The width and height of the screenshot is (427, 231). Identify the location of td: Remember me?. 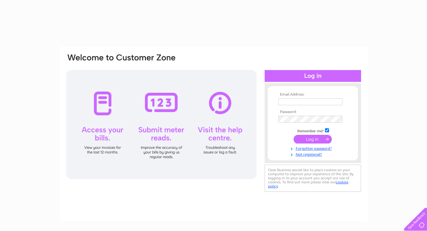
(313, 130).